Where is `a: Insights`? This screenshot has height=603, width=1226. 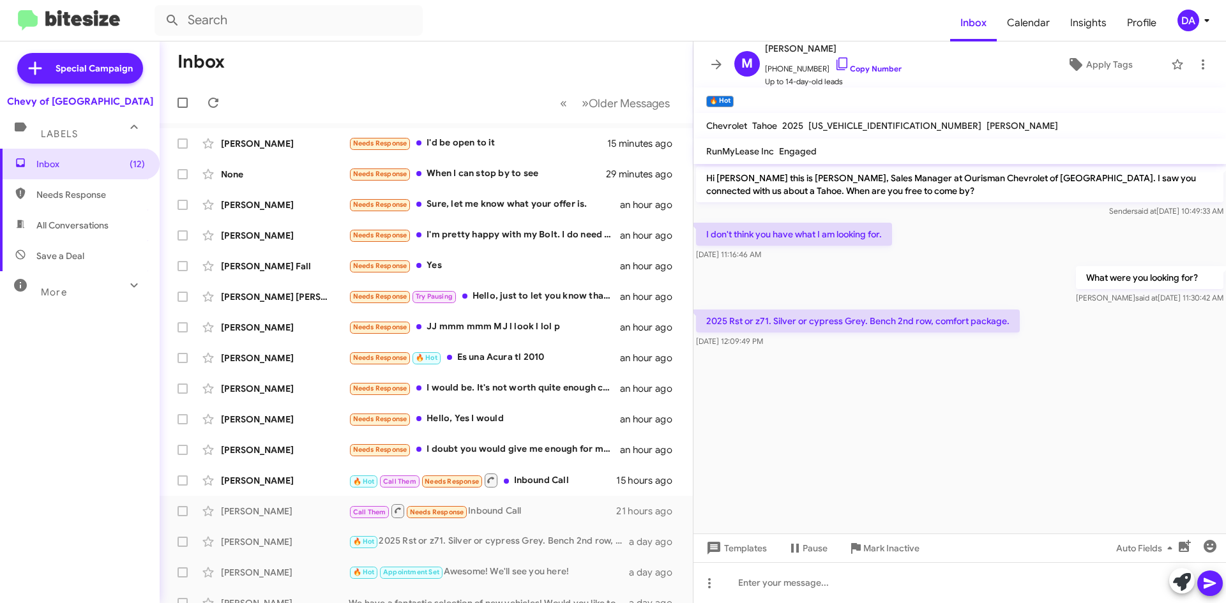 a: Insights is located at coordinates (1088, 23).